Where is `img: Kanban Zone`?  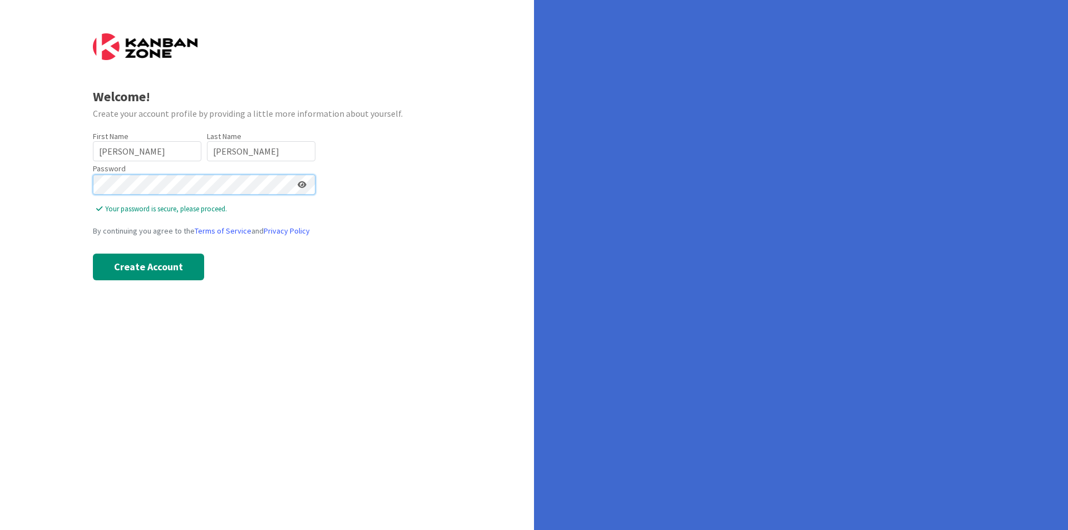
img: Kanban Zone is located at coordinates (145, 47).